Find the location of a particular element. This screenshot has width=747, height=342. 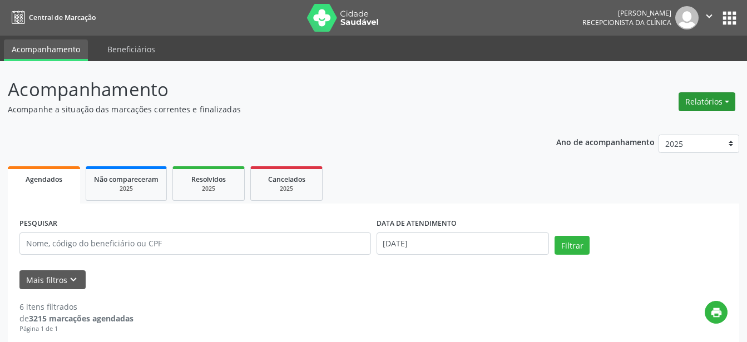

button: Mais filtroskeyboard_arrow_down is located at coordinates (52, 280).